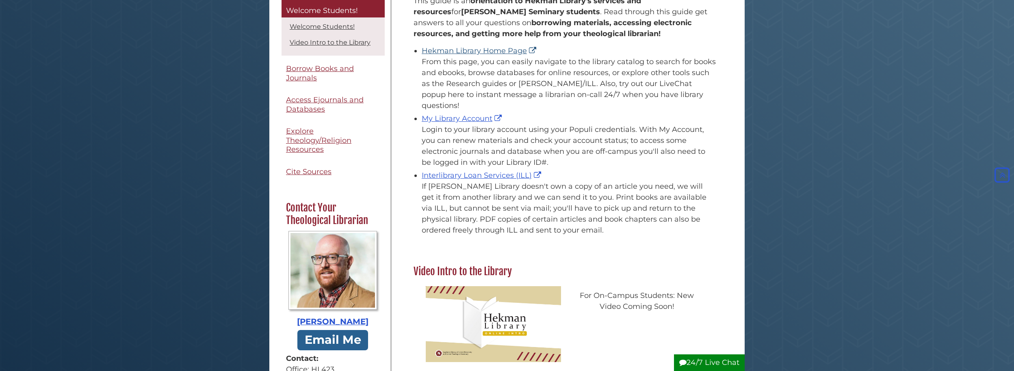  What do you see at coordinates (330, 43) in the screenshot?
I see `a: Video Intro to the Library` at bounding box center [330, 43].